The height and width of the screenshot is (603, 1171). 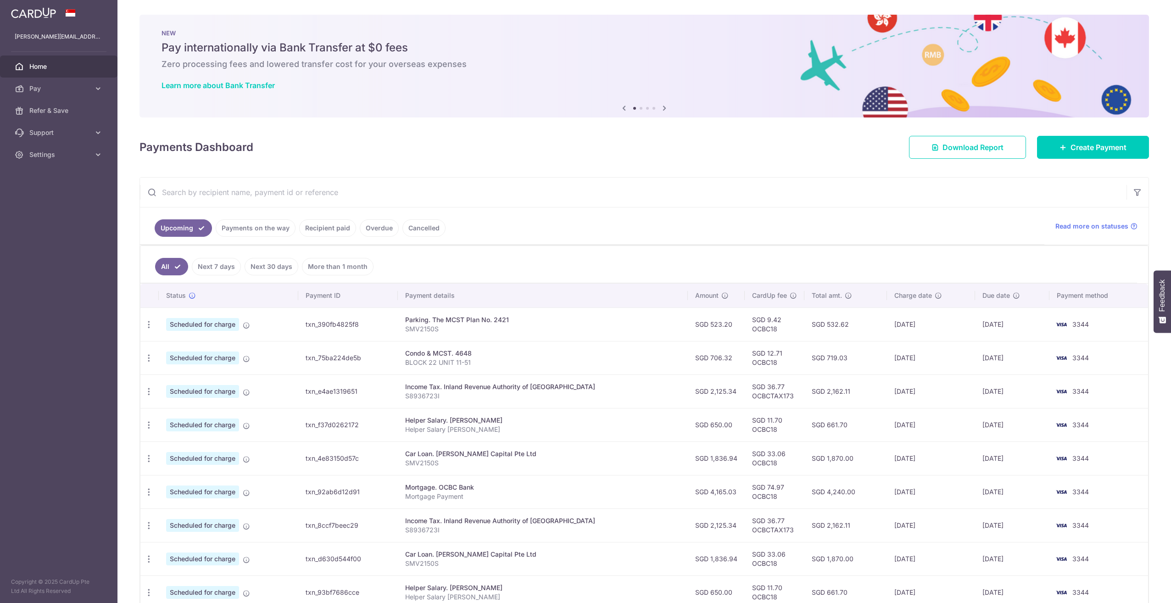 I want to click on span: Pay, so click(x=60, y=89).